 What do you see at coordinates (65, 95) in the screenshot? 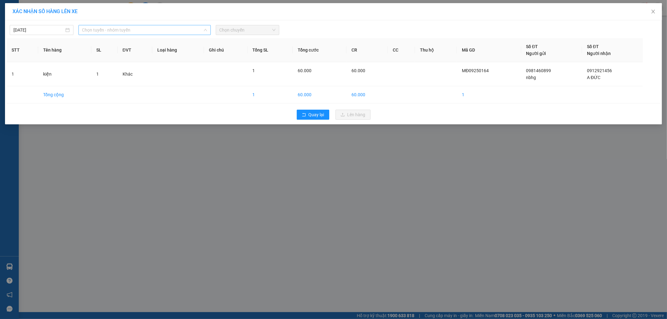
I see `td: Tổng cộng` at bounding box center [65, 95].